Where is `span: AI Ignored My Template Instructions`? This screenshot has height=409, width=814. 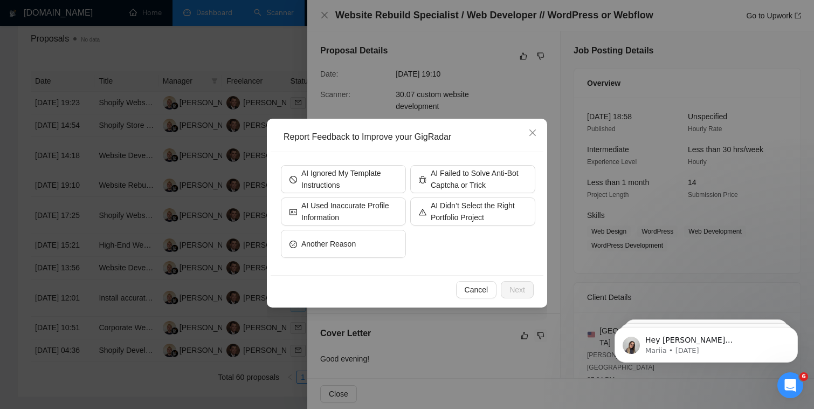
span: AI Ignored My Template Instructions is located at coordinates (349, 179).